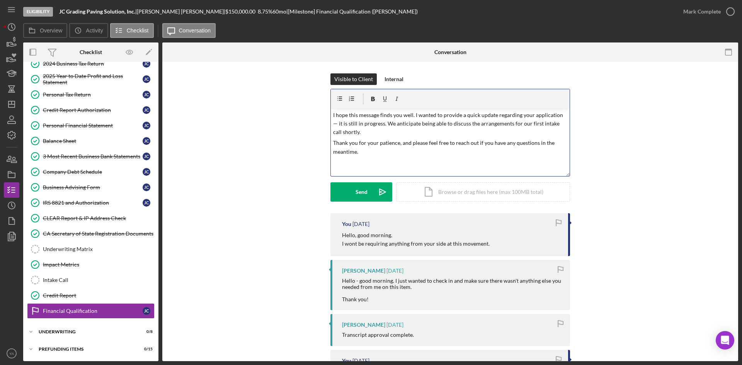 This screenshot has height=365, width=742. I want to click on b: JC Grading Paving Solution, Inc., so click(97, 11).